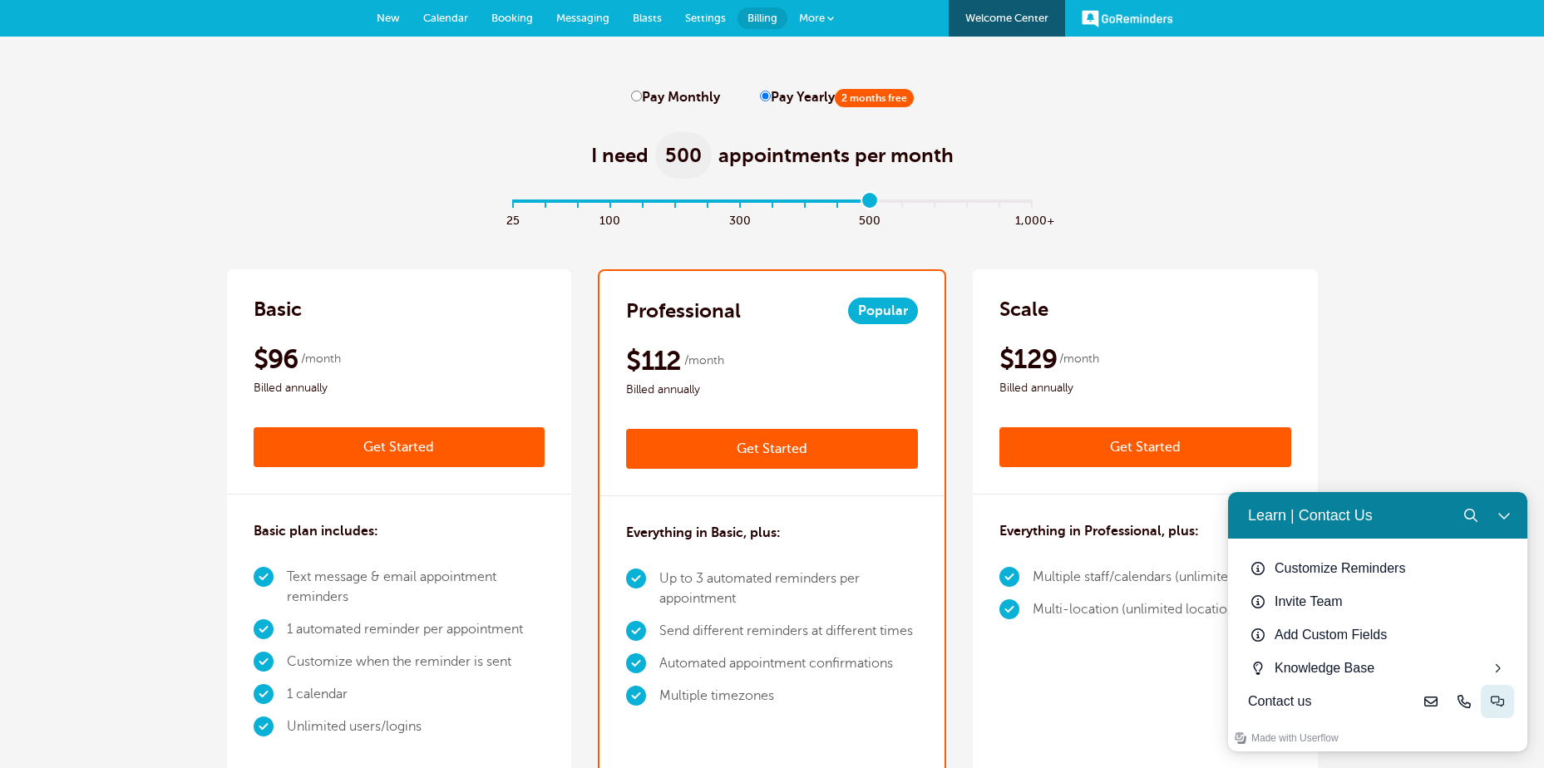  Describe the element at coordinates (243, 23) in the screenshot. I see `button: Search` at that location.